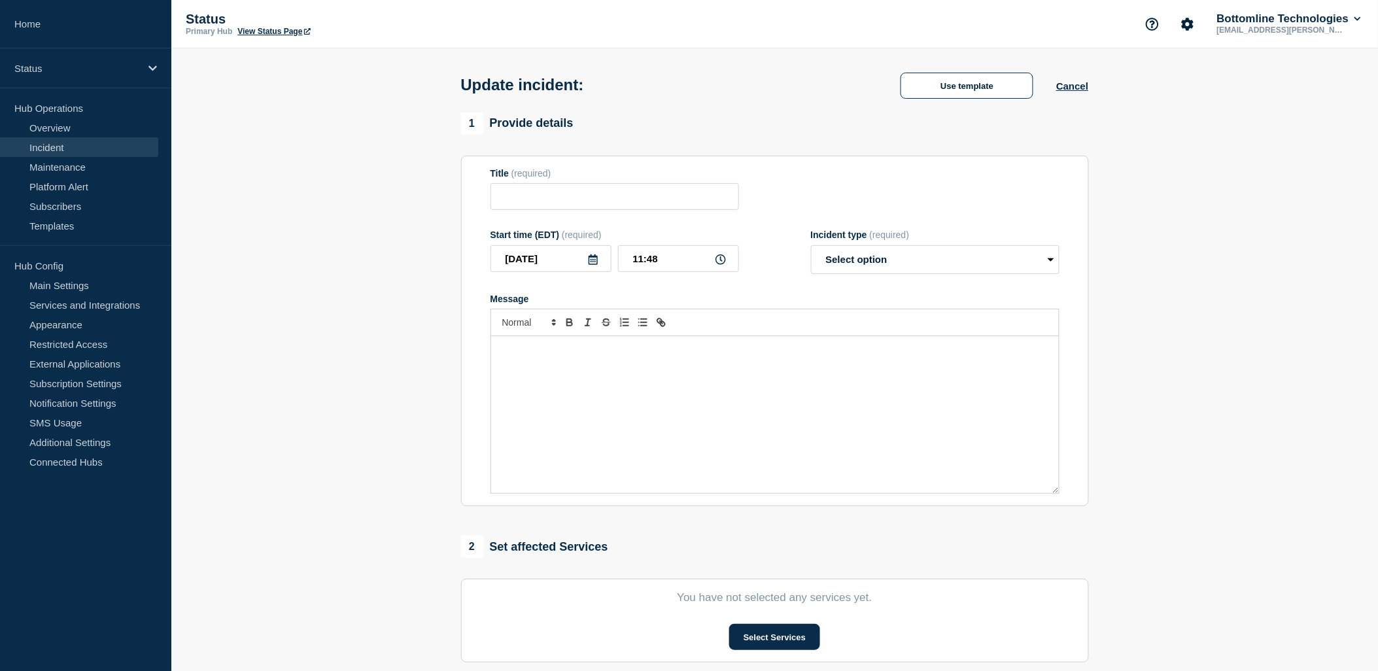 This screenshot has width=1378, height=671. I want to click on div: Incident type, so click(935, 235).